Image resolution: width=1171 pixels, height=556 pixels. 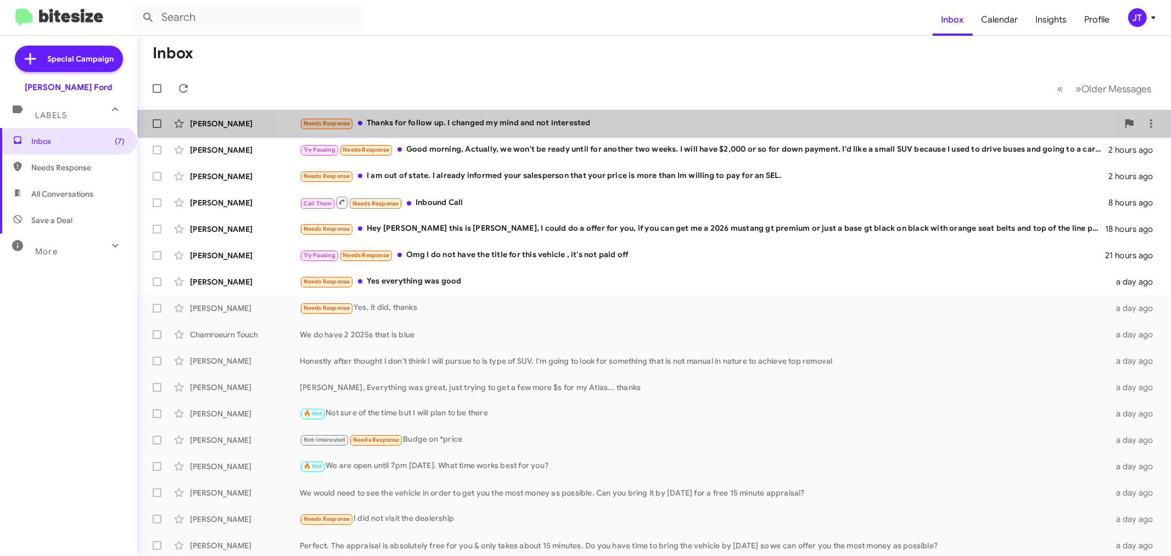 I want to click on div: Thanks for follow up. I changed my mind and not interested, so click(x=709, y=123).